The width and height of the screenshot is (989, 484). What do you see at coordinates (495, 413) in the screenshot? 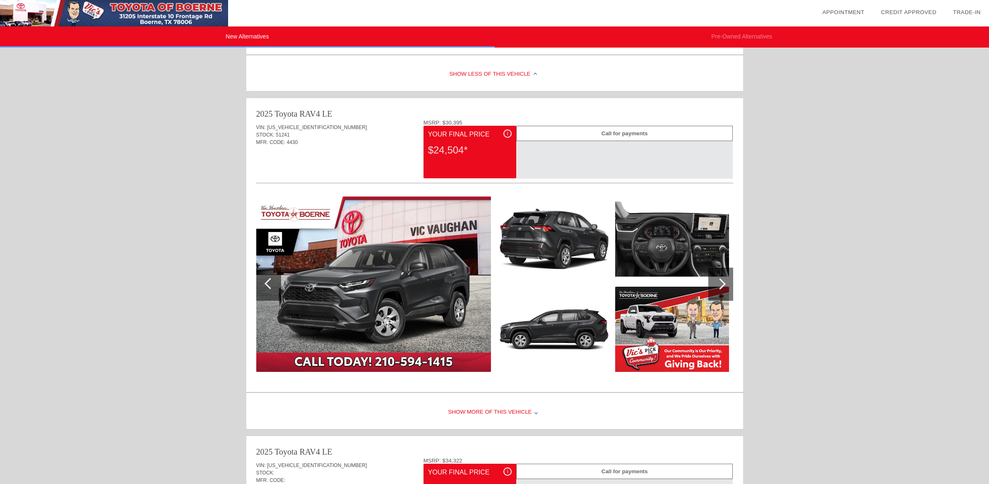
I see `div: Show More of this Vehicle` at bounding box center [495, 413].